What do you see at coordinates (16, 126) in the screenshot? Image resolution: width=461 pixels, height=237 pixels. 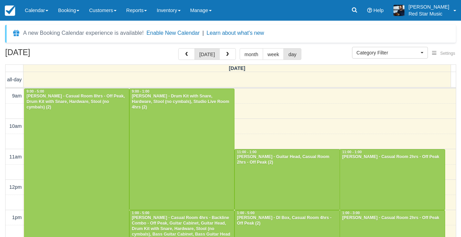 I see `span: 10am` at bounding box center [16, 126].